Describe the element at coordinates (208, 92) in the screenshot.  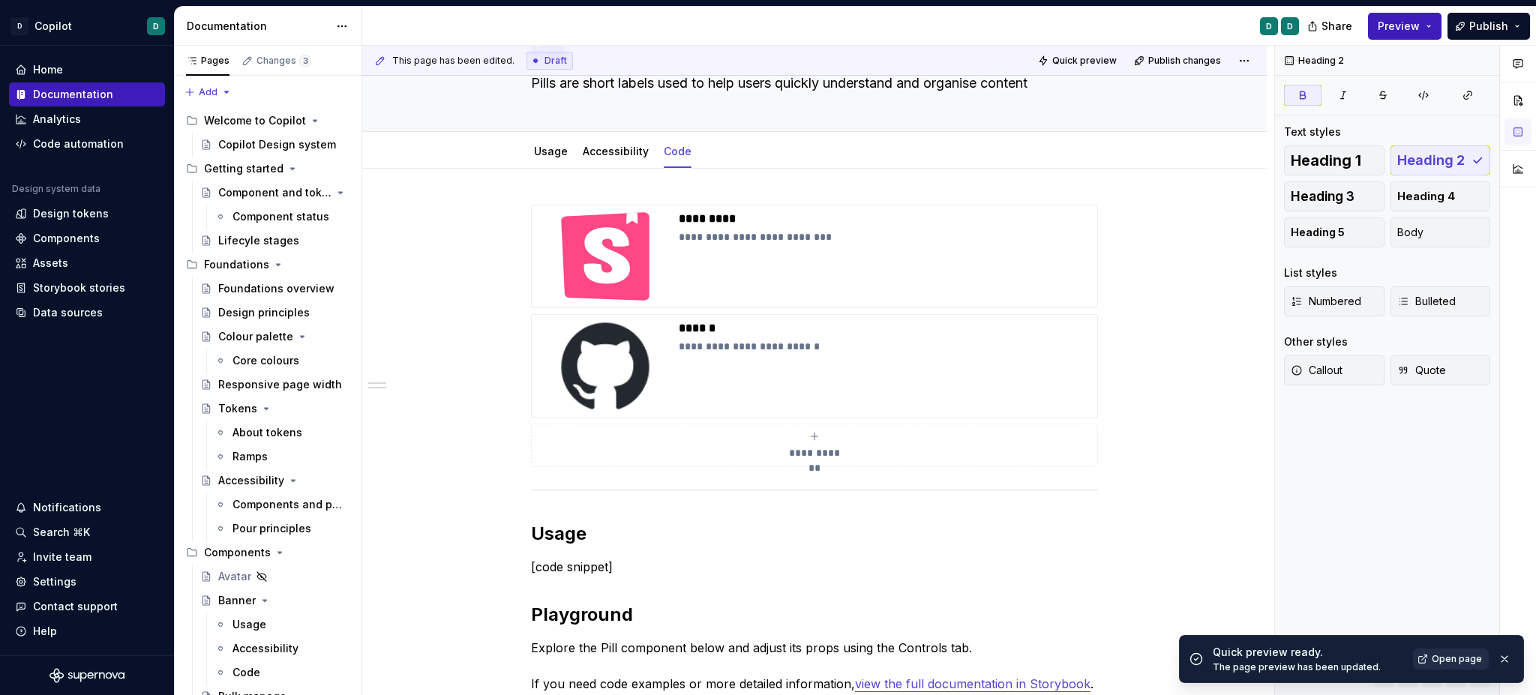
I see `span: Add` at that location.